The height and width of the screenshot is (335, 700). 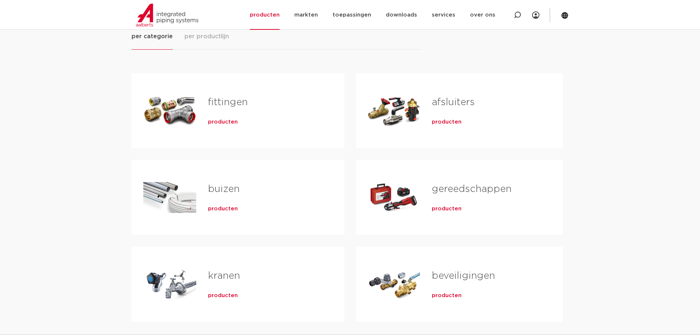 What do you see at coordinates (350, 182) in the screenshot?
I see `div: Tabs. Open items met enter of spatie, sluit af met escape en navigeer met de pijltoetsen.` at bounding box center [350, 182].